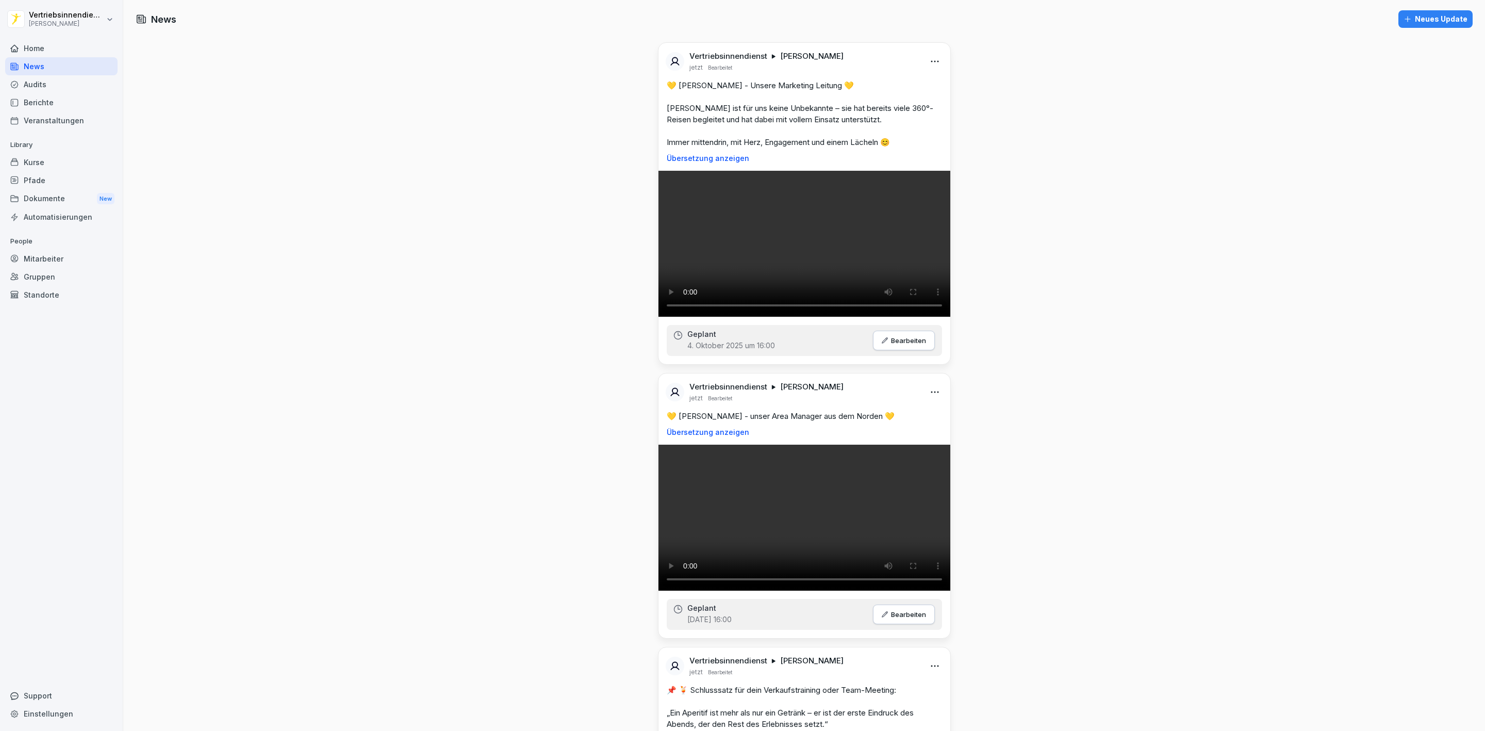 This screenshot has height=731, width=1485. I want to click on div: Pfade, so click(61, 180).